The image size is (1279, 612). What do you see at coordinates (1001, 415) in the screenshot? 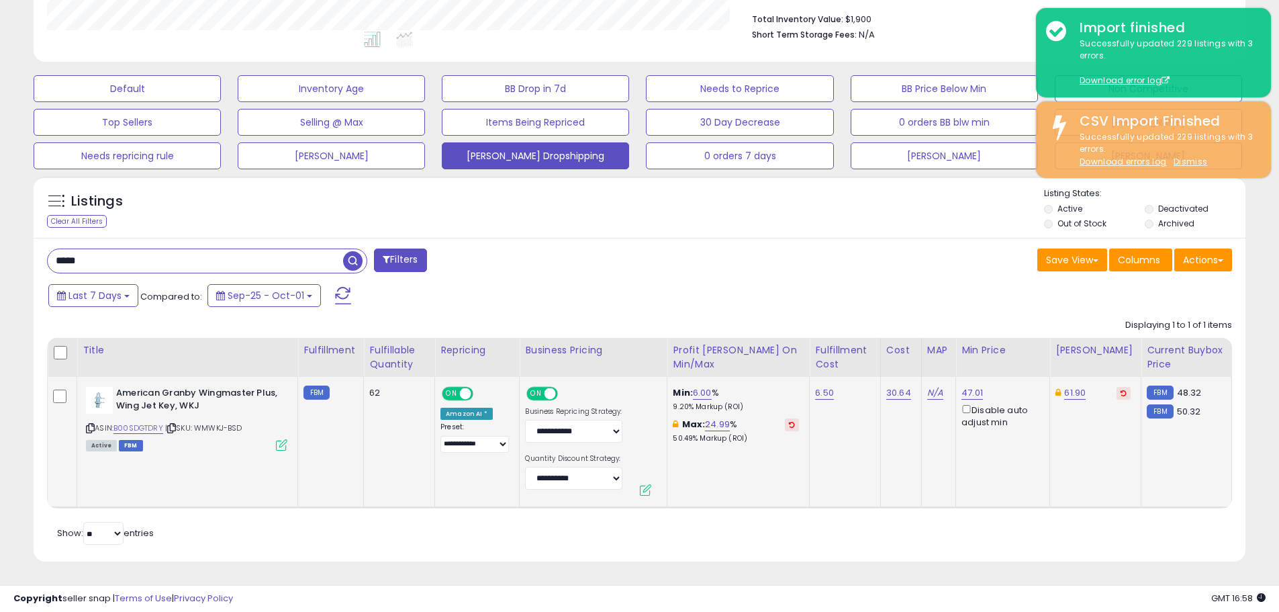
I see `div: Disable auto adjust min` at bounding box center [1001, 415].